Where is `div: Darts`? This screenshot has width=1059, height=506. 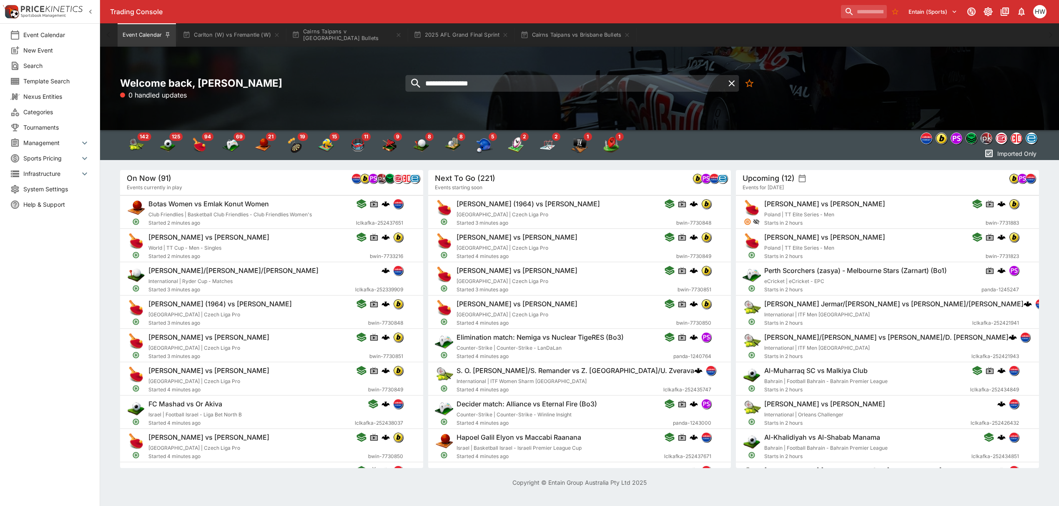
div: Darts is located at coordinates (294, 145).